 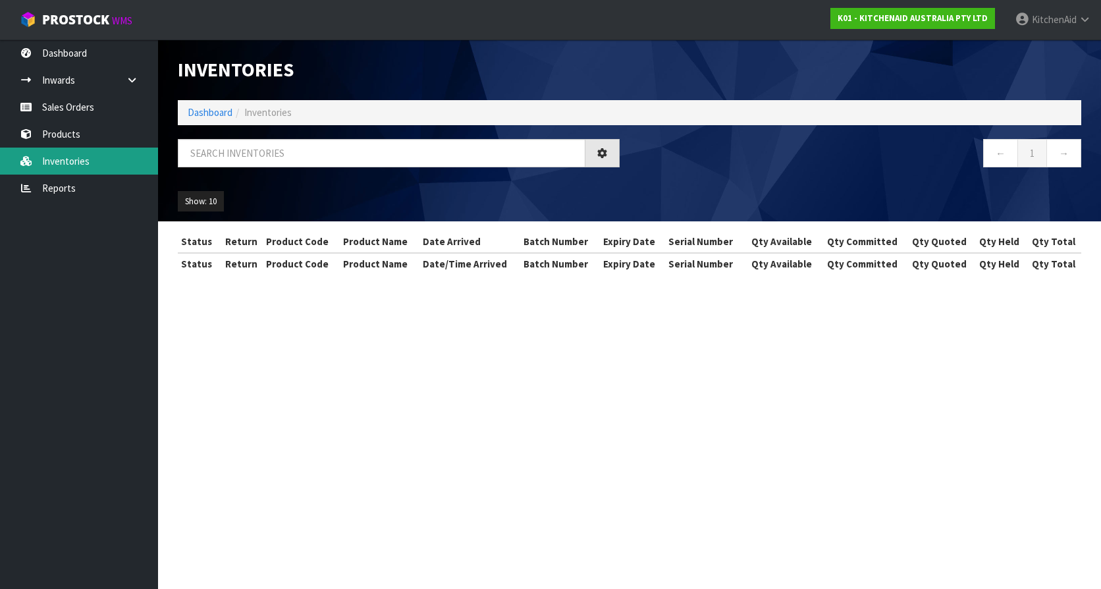 What do you see at coordinates (398, 70) in the screenshot?
I see `h1: Inventories` at bounding box center [398, 70].